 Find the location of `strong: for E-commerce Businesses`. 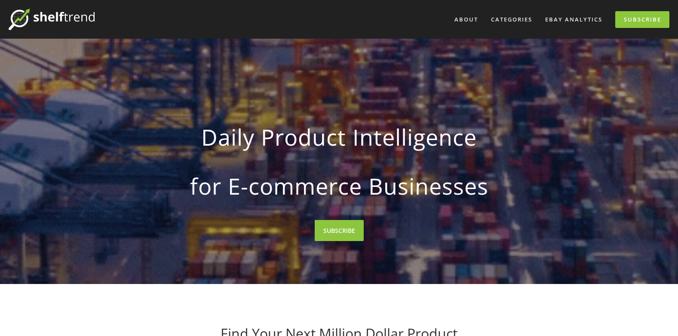

strong: for E-commerce Businesses is located at coordinates (339, 186).